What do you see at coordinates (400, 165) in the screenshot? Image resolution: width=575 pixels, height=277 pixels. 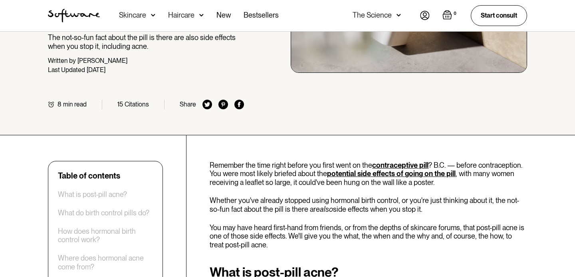 I see `a: contraceptive pill` at bounding box center [400, 165].